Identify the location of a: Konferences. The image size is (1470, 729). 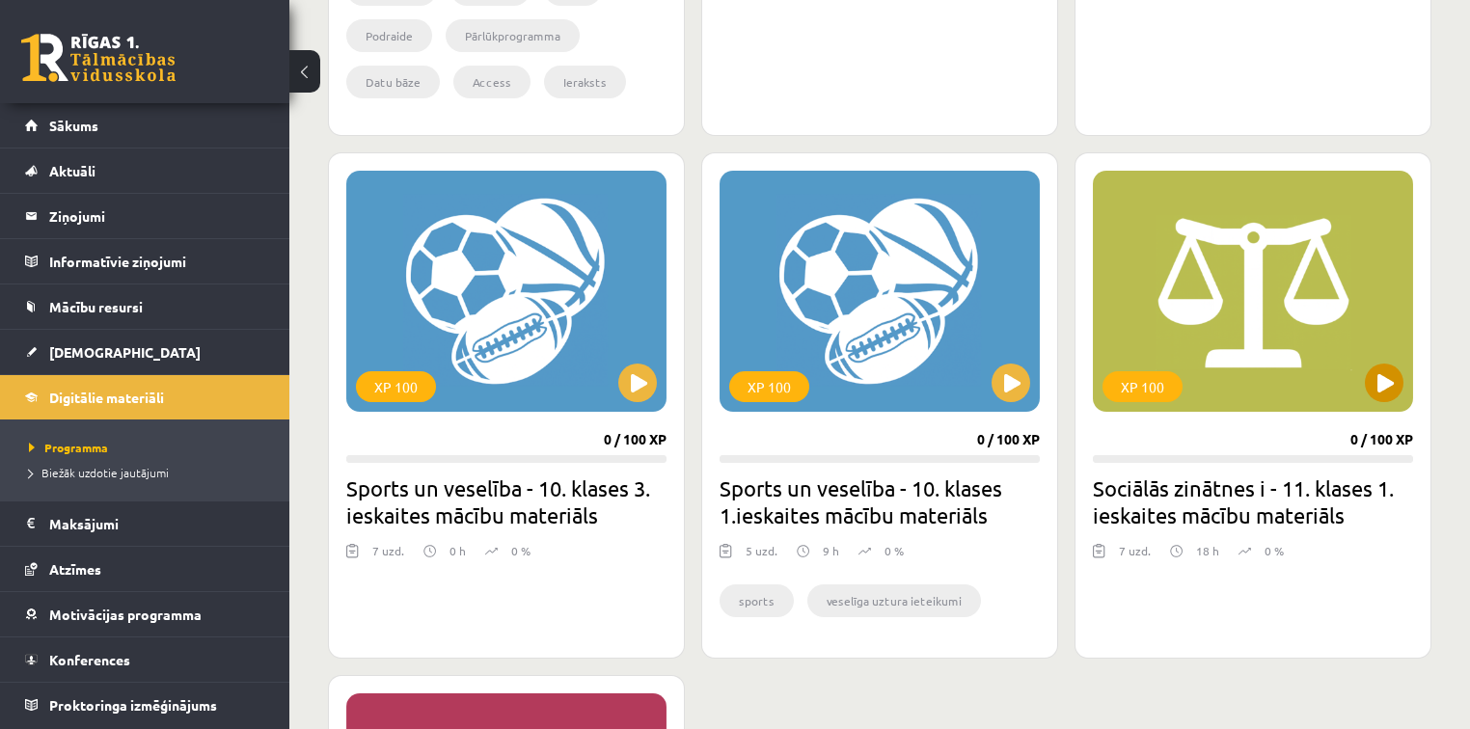
(145, 660).